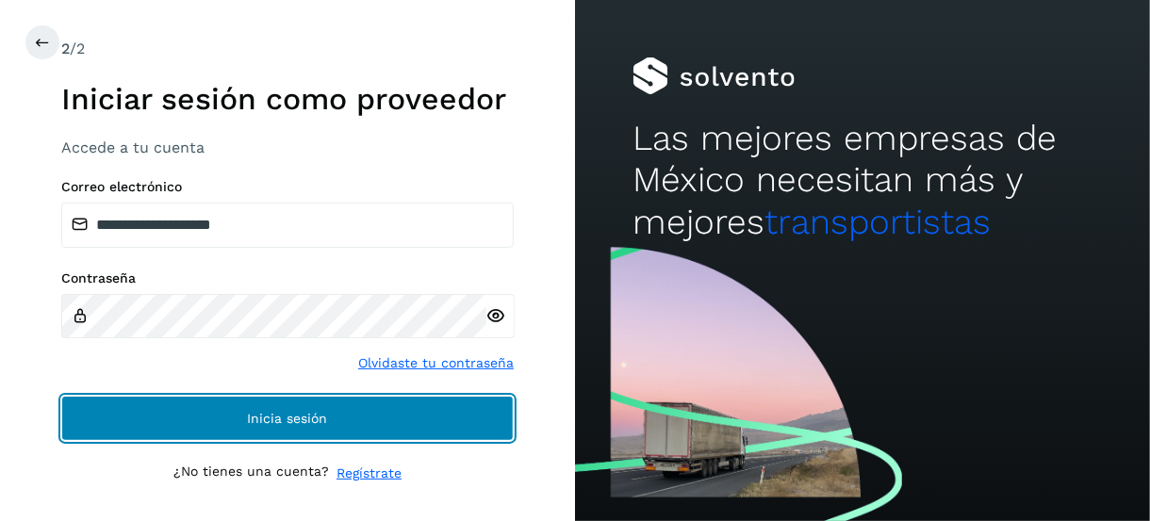  Describe the element at coordinates (369, 473) in the screenshot. I see `a: Regístrate` at that location.